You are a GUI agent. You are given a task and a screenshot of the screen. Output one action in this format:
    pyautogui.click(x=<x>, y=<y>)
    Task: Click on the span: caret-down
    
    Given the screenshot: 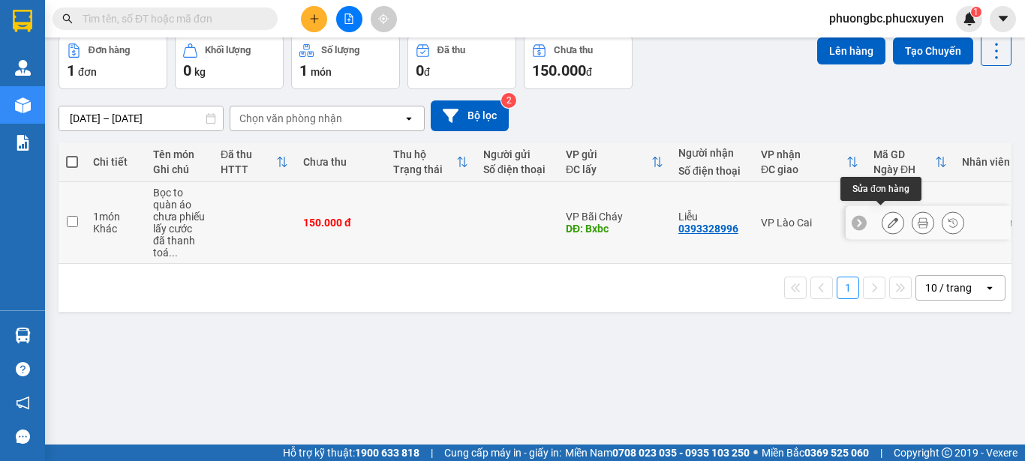 What is the action you would take?
    pyautogui.click(x=1003, y=19)
    